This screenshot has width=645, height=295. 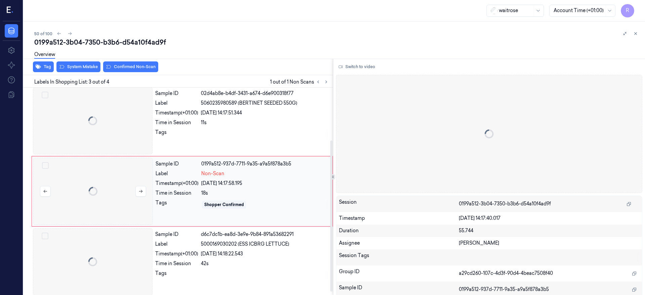 What do you see at coordinates (45, 55) in the screenshot?
I see `a: Overview` at bounding box center [45, 55].